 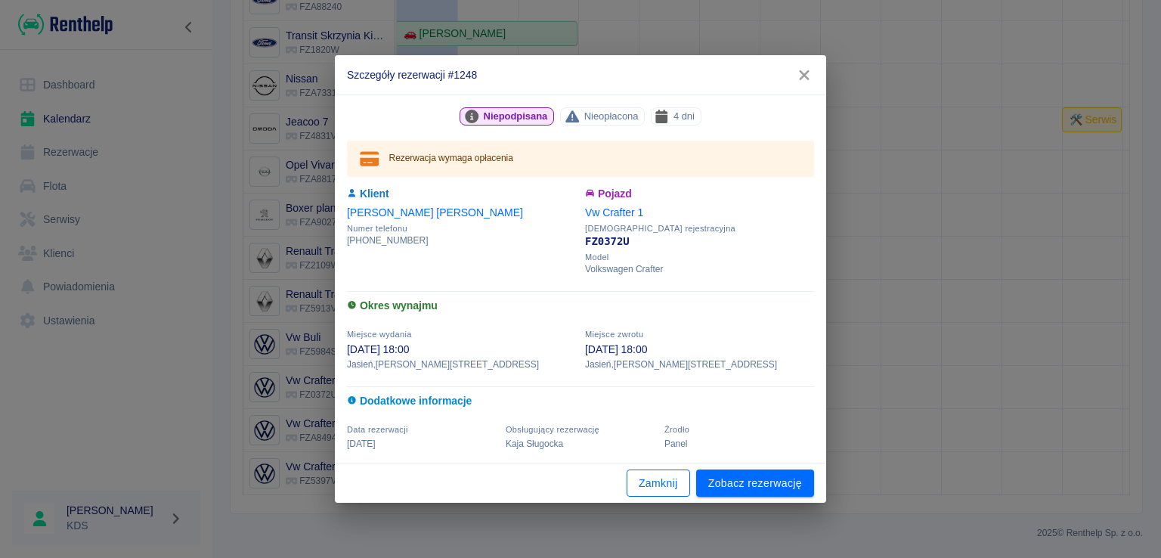 I want to click on span: 4 dni, so click(x=684, y=116).